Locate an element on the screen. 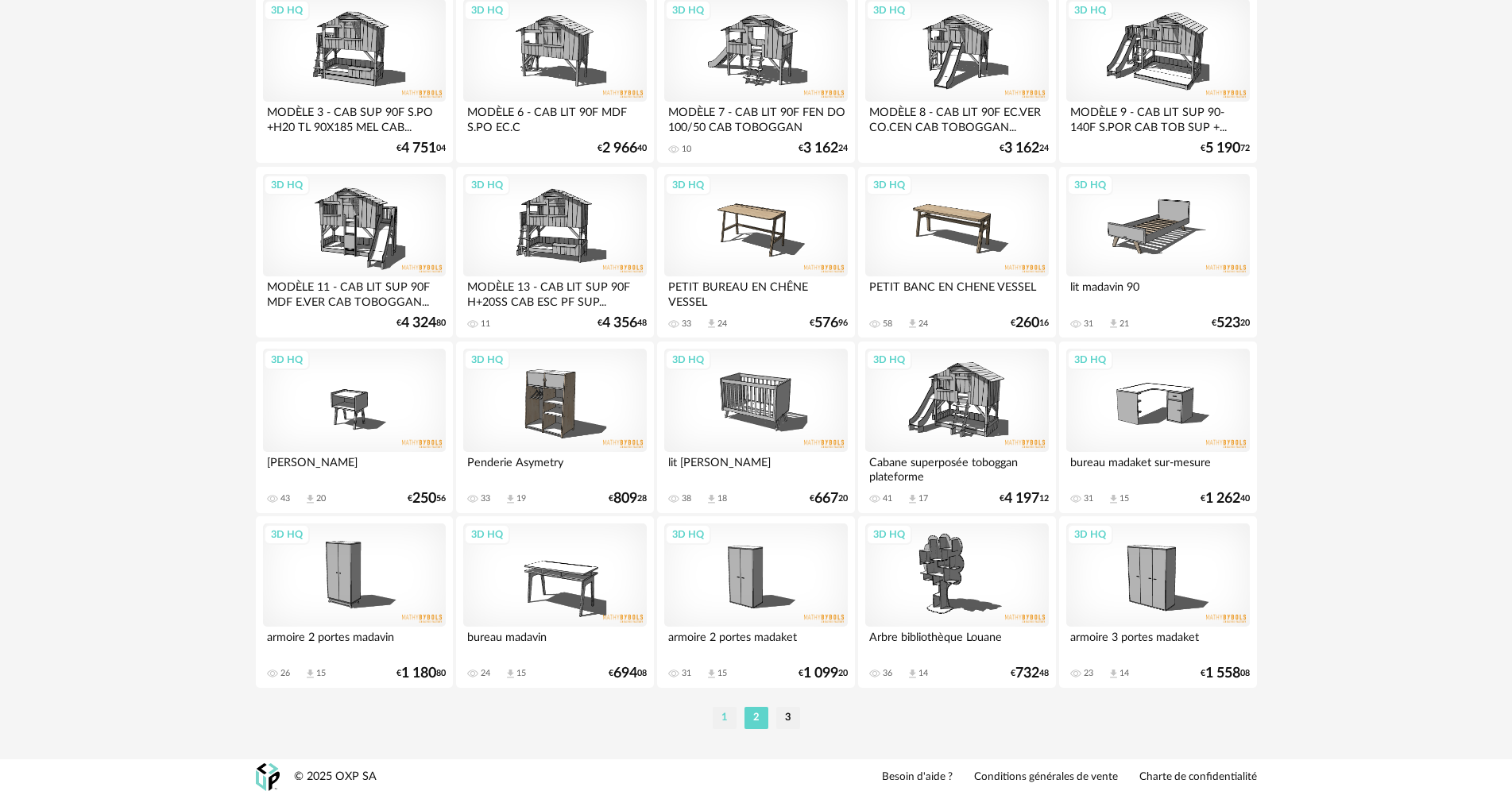 The height and width of the screenshot is (795, 1512). span: 3 162 is located at coordinates (1022, 148).